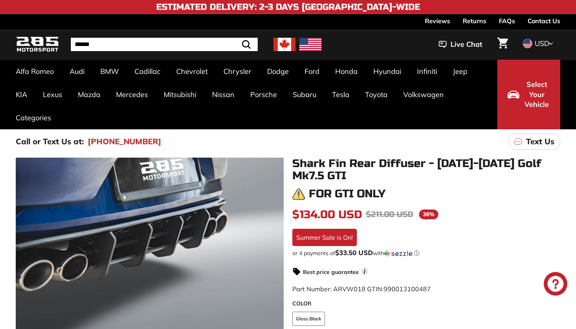  I want to click on a: Honda, so click(346, 71).